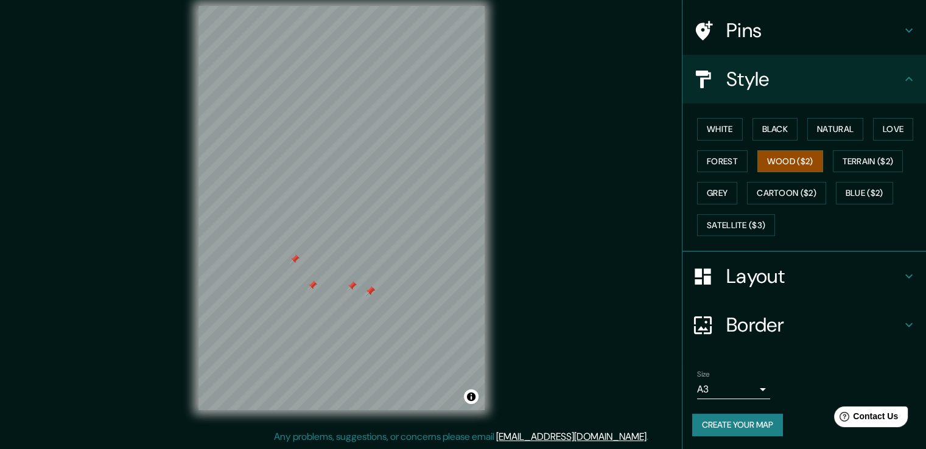 The image size is (926, 449). I want to click on div: Style, so click(805, 79).